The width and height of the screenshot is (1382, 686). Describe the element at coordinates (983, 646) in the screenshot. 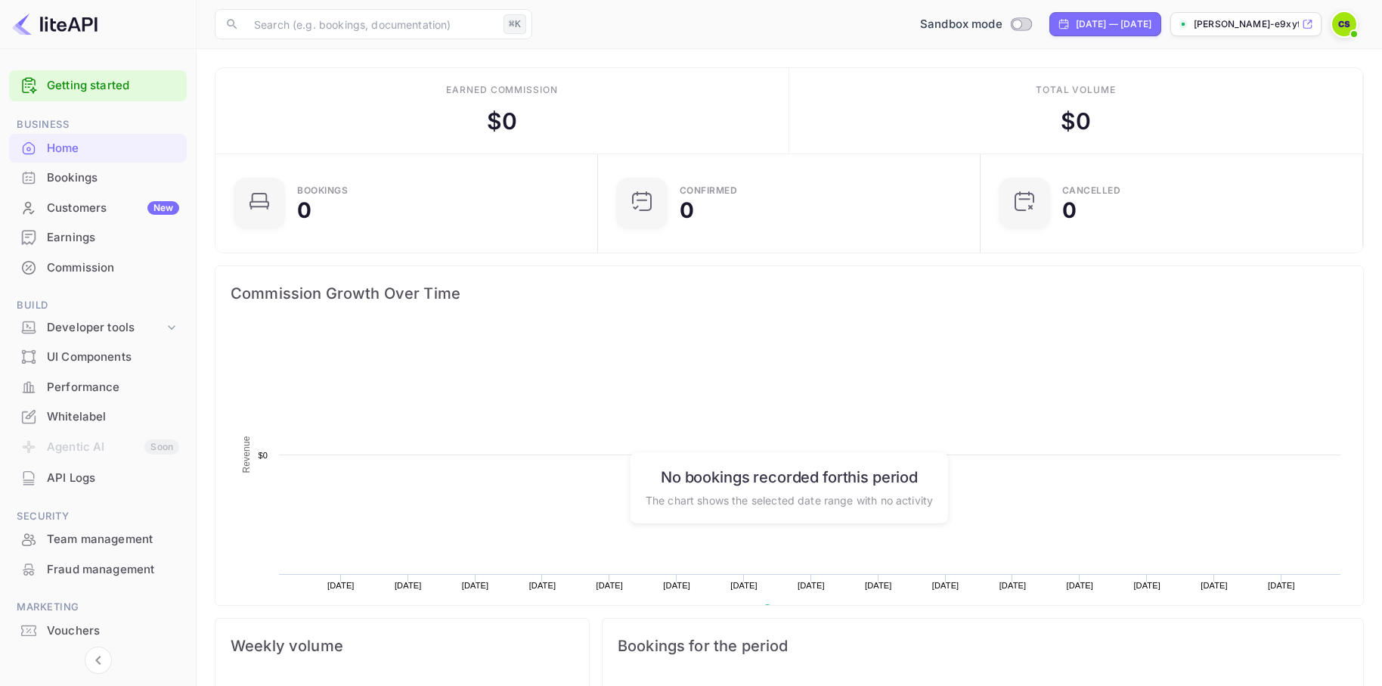

I see `span: Bookings for the period` at that location.